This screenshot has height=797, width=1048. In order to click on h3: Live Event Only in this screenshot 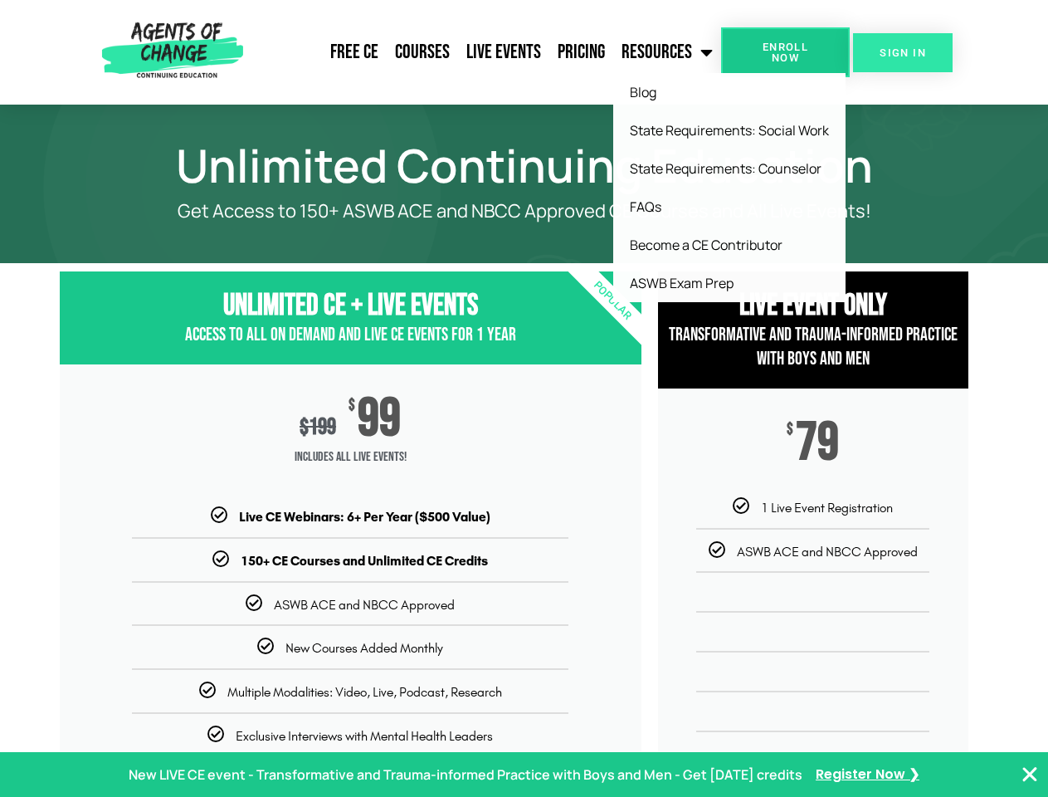, I will do `click(813, 305)`.